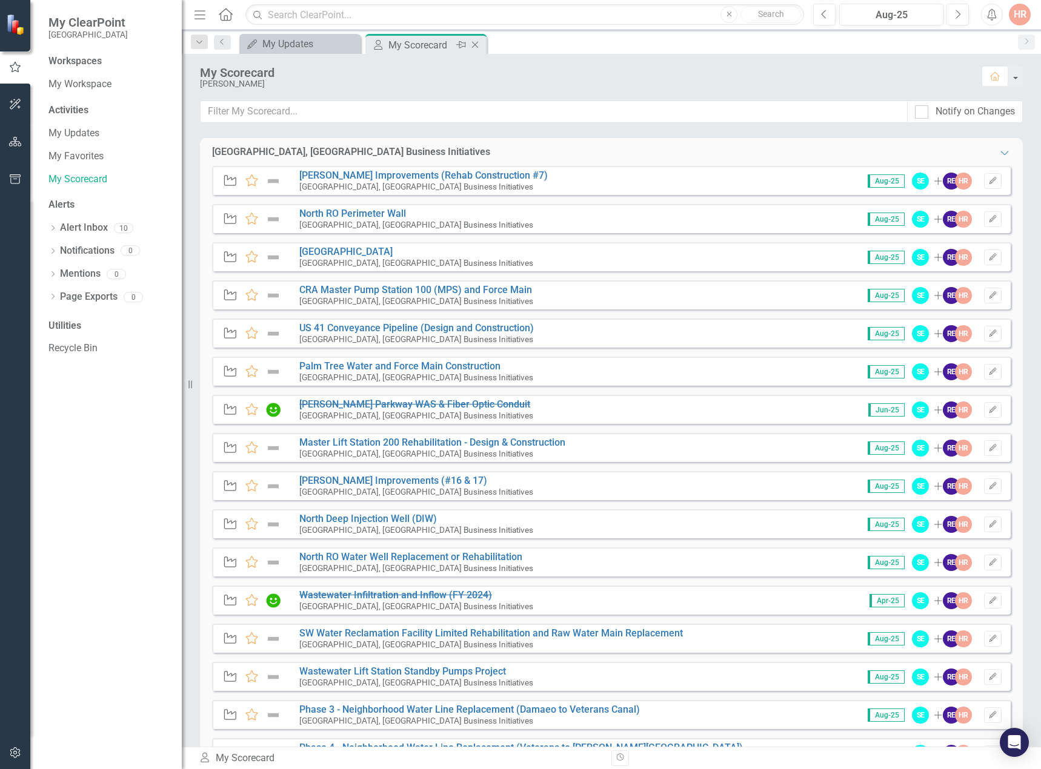  Describe the element at coordinates (273, 601) in the screenshot. I see `img: Completed` at that location.